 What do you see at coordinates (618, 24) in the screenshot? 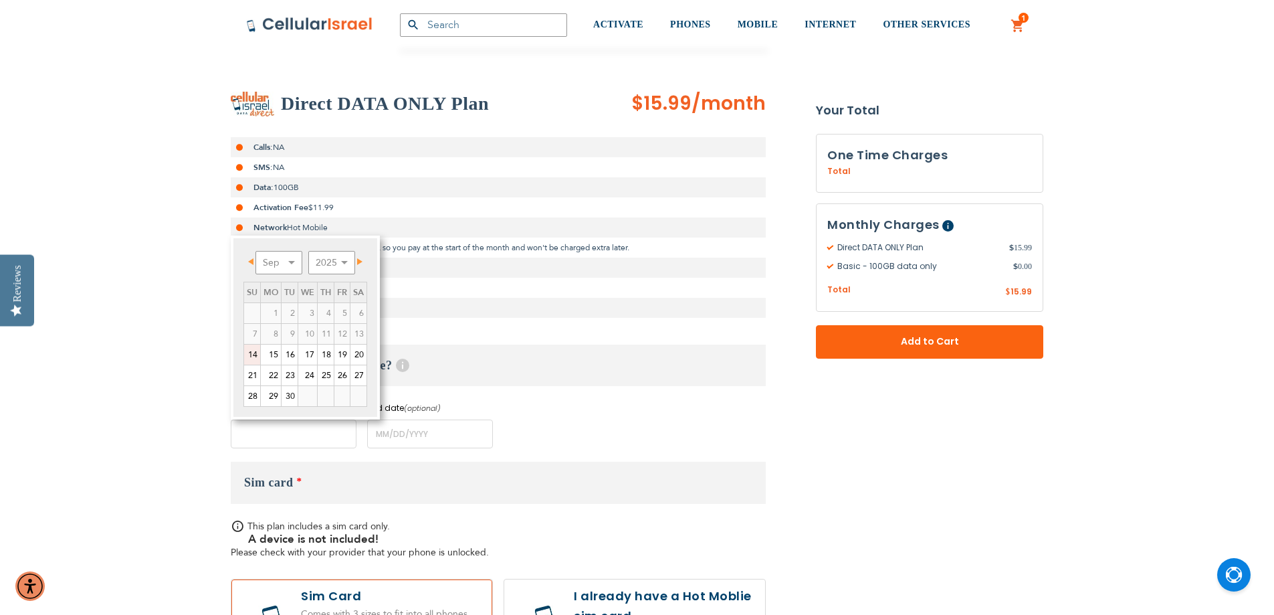
I see `span: ACTIVATE` at bounding box center [618, 24].